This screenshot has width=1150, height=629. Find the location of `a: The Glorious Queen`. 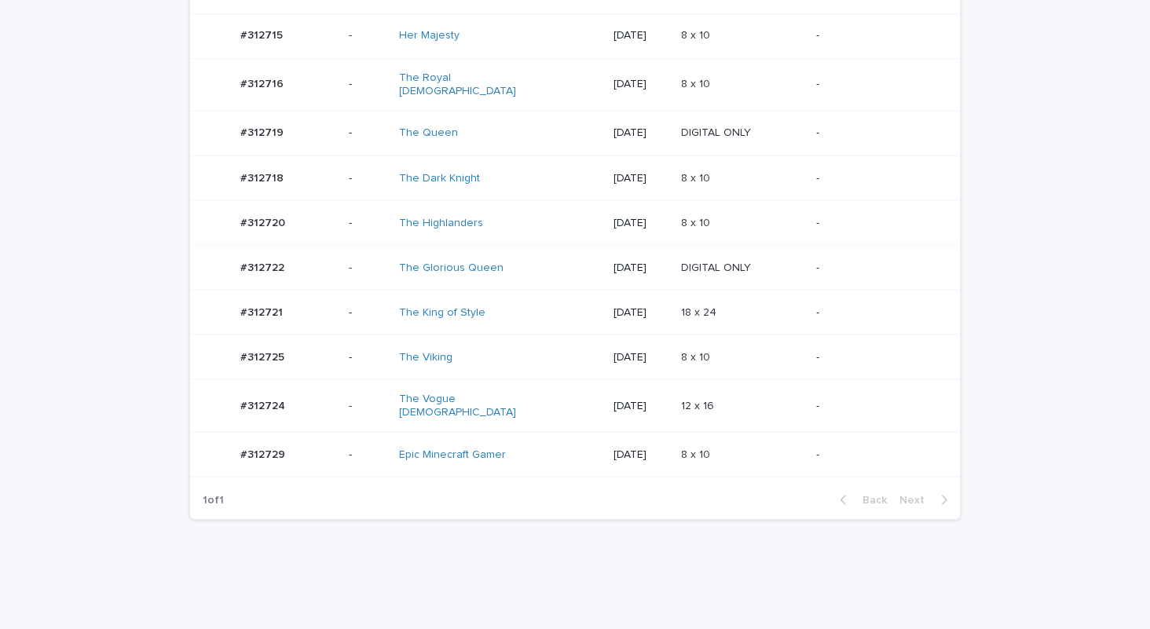

a: The Glorious Queen is located at coordinates (451, 267).